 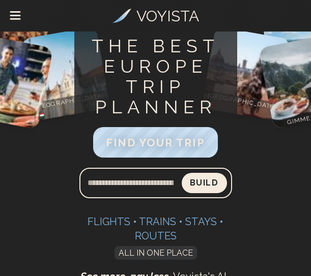 What do you see at coordinates (155, 142) in the screenshot?
I see `span: FIND YOUR TRIP` at bounding box center [155, 142].